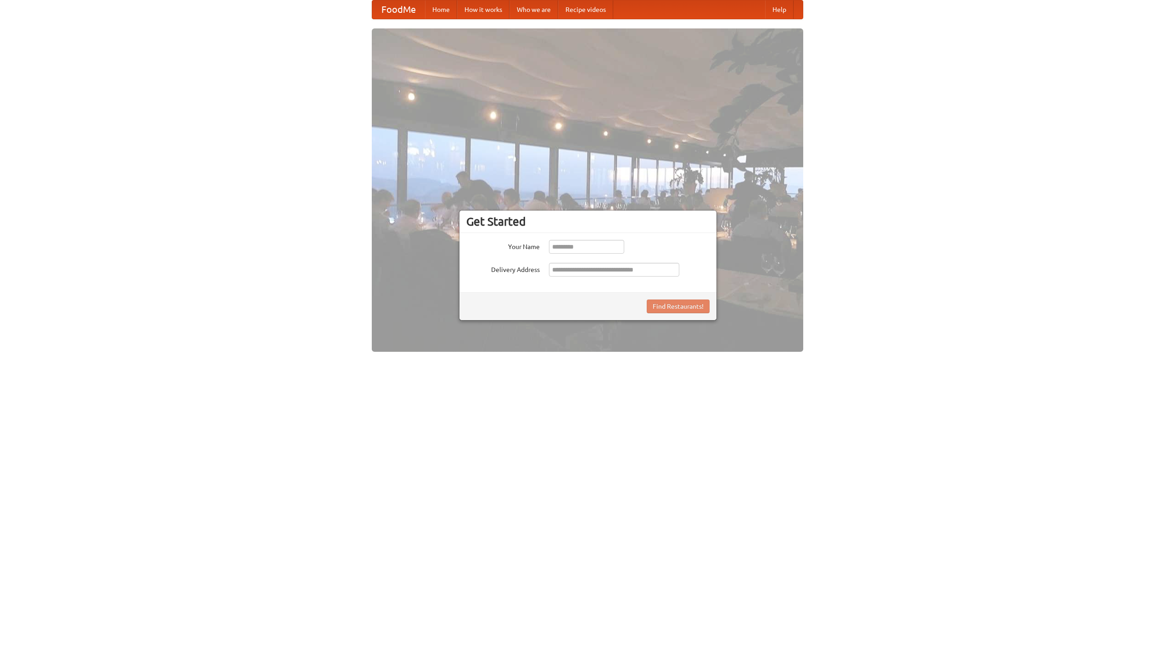 This screenshot has height=649, width=1175. What do you see at coordinates (503, 246) in the screenshot?
I see `label: Your Name` at bounding box center [503, 246].